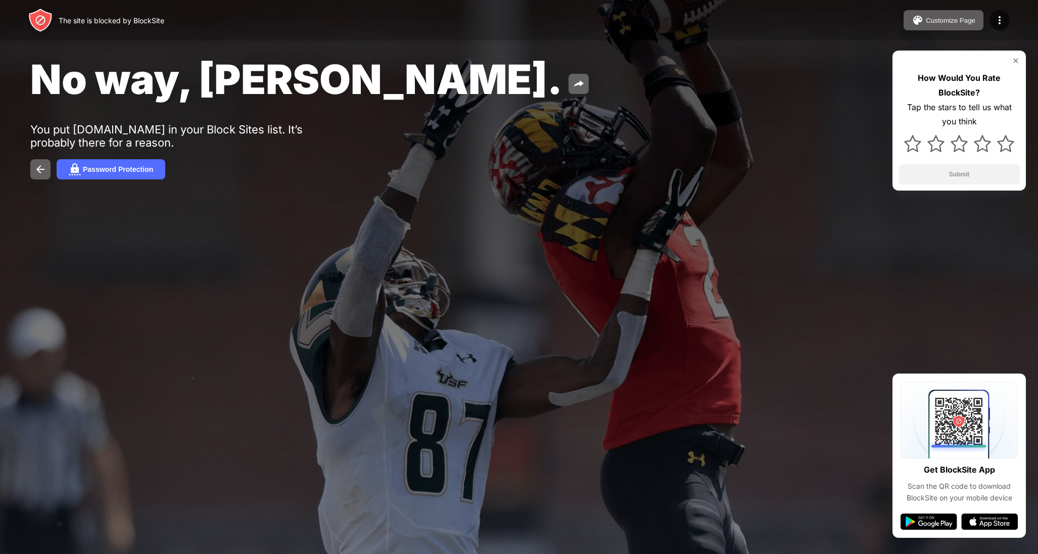 The width and height of the screenshot is (1038, 554). What do you see at coordinates (928, 521) in the screenshot?
I see `img: google-play.svg` at bounding box center [928, 521].